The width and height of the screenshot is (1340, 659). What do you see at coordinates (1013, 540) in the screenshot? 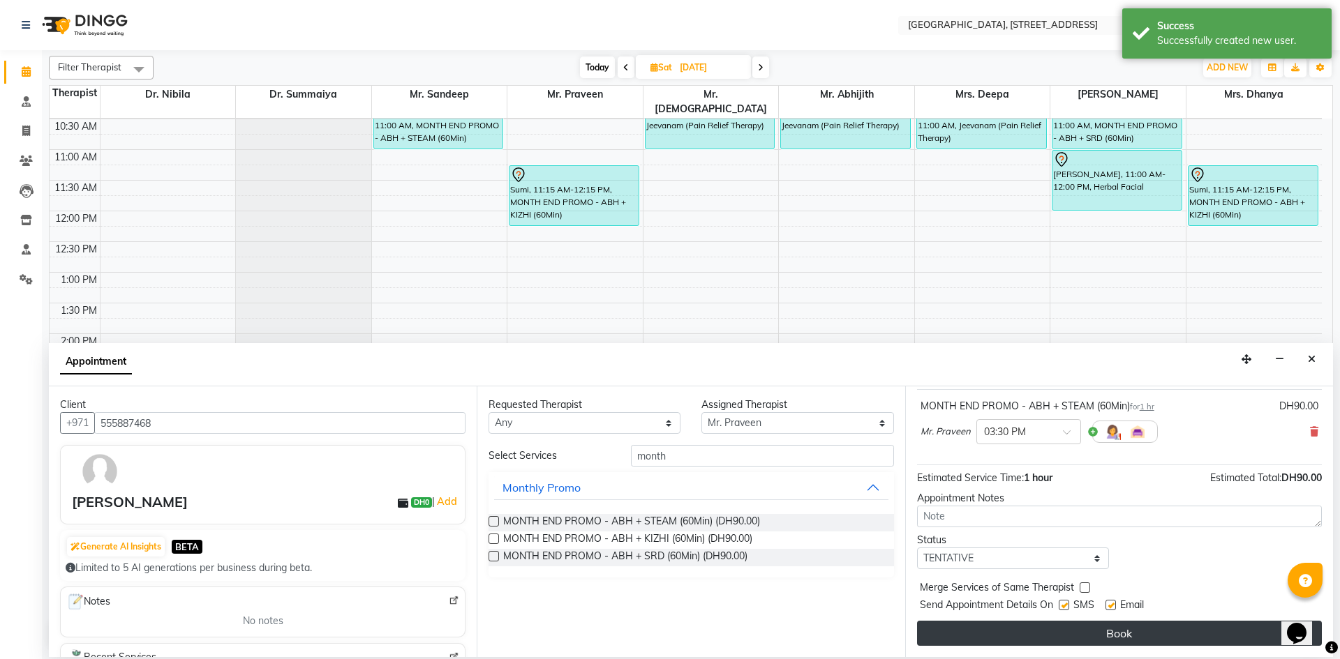
I see `div: Status` at bounding box center [1013, 540].